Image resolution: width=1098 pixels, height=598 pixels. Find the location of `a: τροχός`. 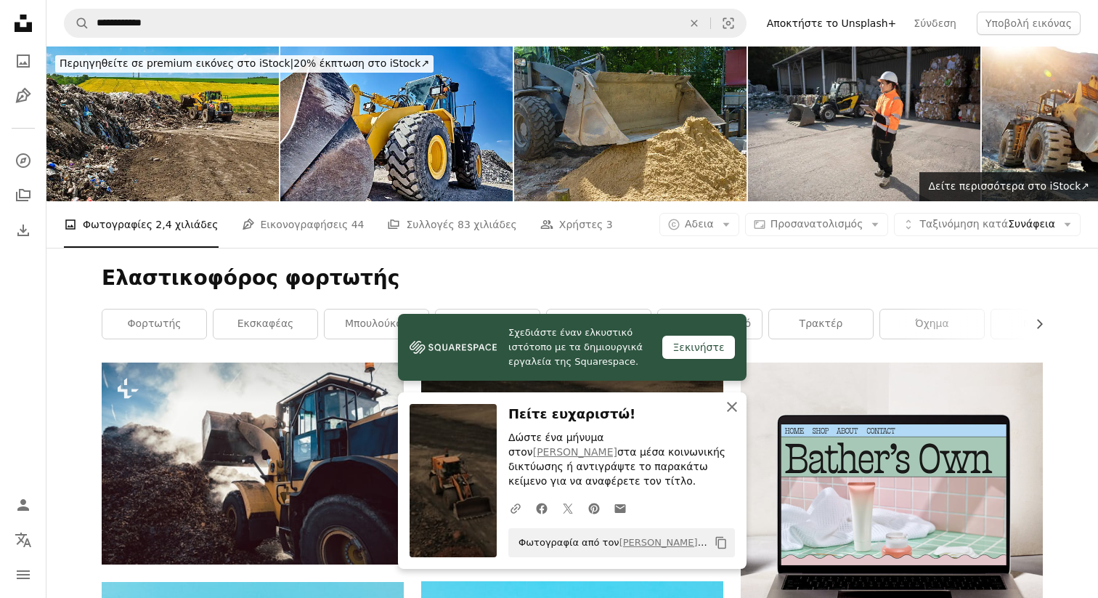

a: τροχός is located at coordinates (487, 324).